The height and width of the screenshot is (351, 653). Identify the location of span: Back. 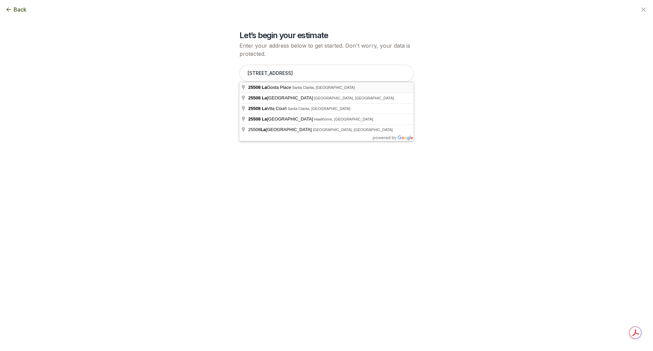
(20, 10).